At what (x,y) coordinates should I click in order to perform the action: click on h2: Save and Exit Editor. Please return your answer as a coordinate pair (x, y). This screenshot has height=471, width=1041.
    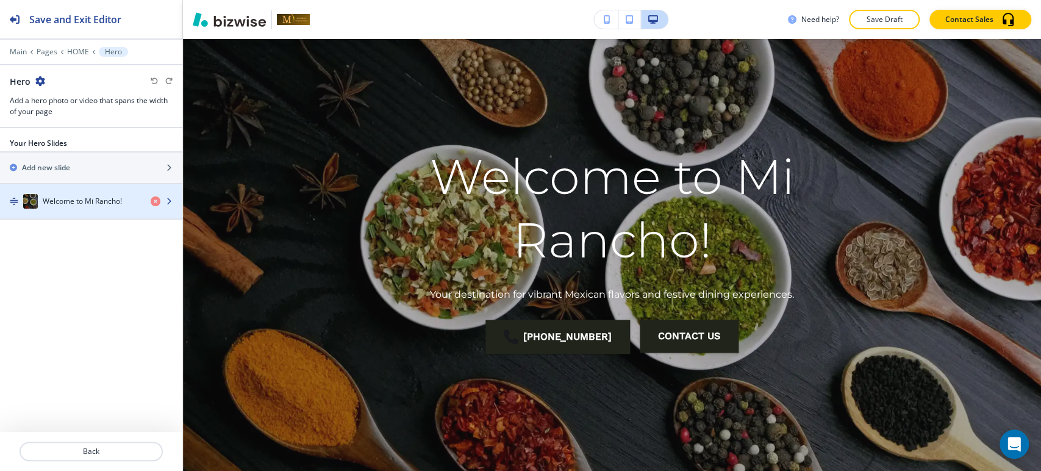
    Looking at the image, I should click on (75, 20).